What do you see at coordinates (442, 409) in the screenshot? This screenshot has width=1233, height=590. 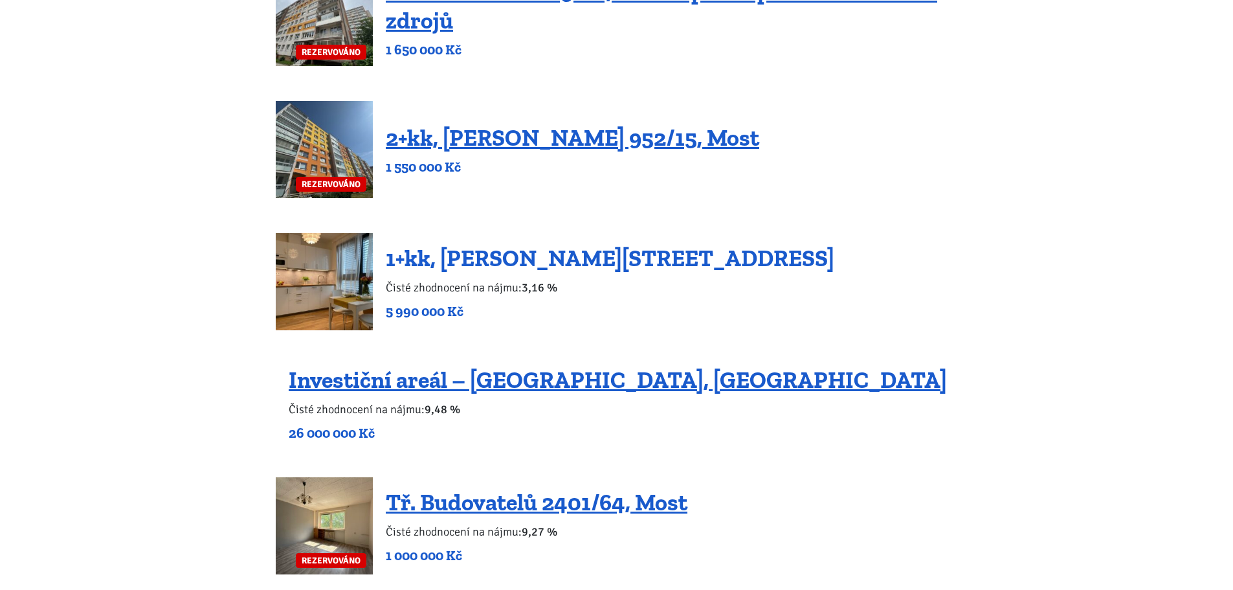 I see `b: 9,48 %` at bounding box center [442, 409].